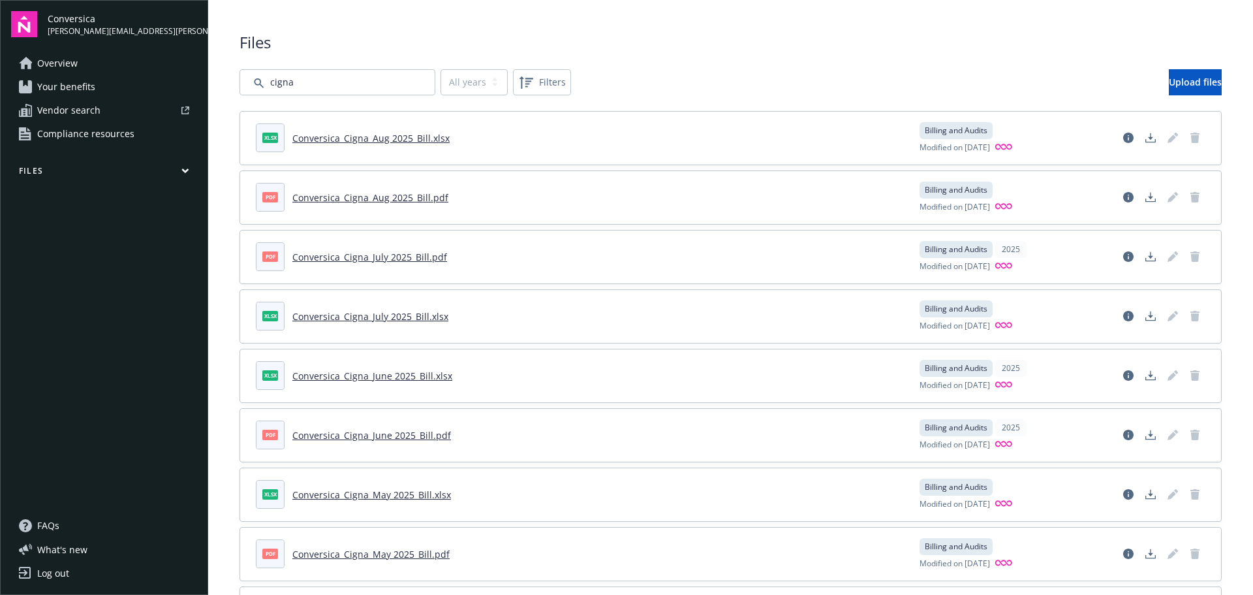 The image size is (1253, 595). I want to click on a: Vendor search, so click(104, 110).